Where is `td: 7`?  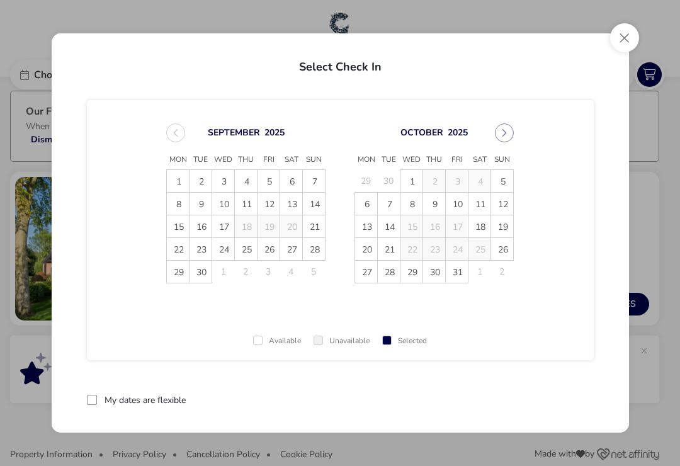 td: 7 is located at coordinates (389, 204).